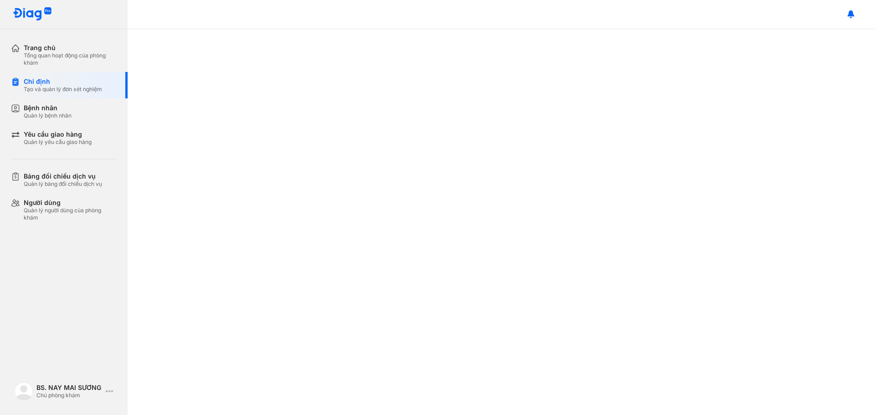  What do you see at coordinates (47, 108) in the screenshot?
I see `div: Bệnh nhân` at bounding box center [47, 108].